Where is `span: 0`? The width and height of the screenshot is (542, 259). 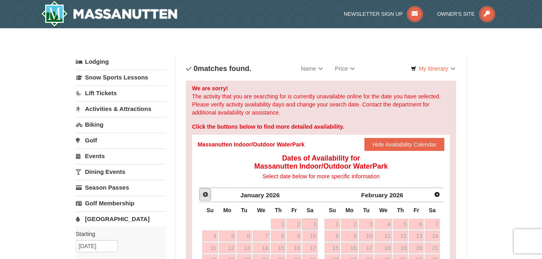 span: 0 is located at coordinates (196, 69).